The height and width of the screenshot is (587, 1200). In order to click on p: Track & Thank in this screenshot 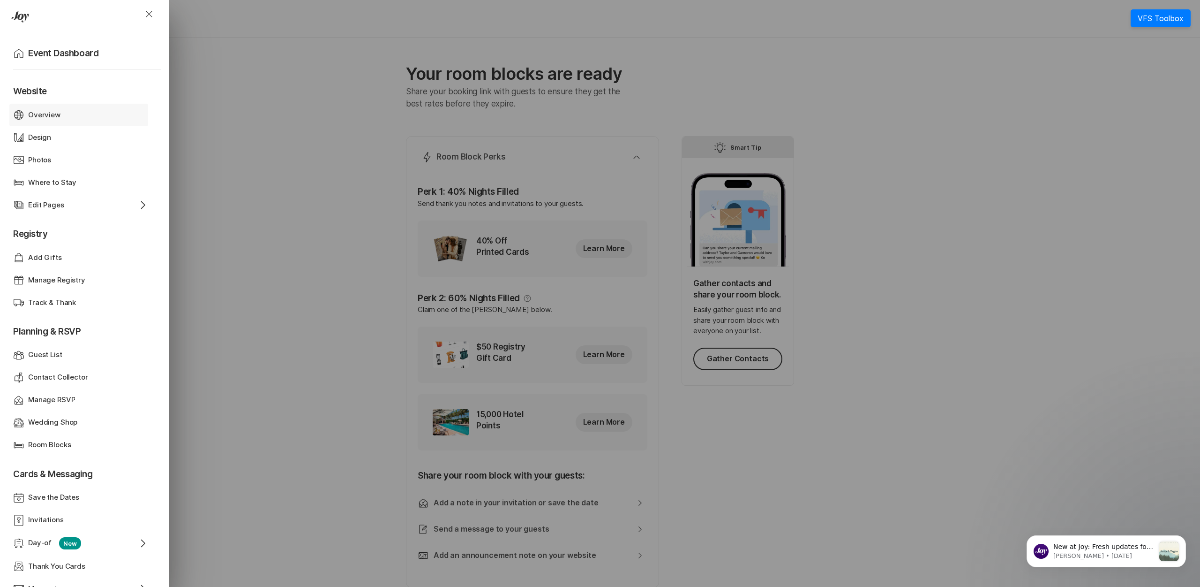, I will do `click(52, 302)`.